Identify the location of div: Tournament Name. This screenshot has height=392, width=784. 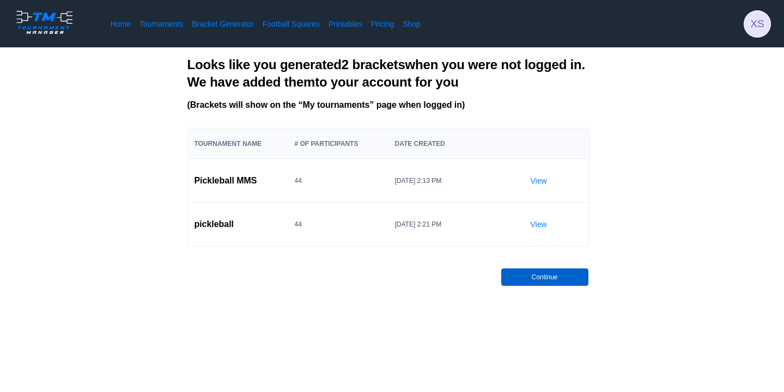
(238, 144).